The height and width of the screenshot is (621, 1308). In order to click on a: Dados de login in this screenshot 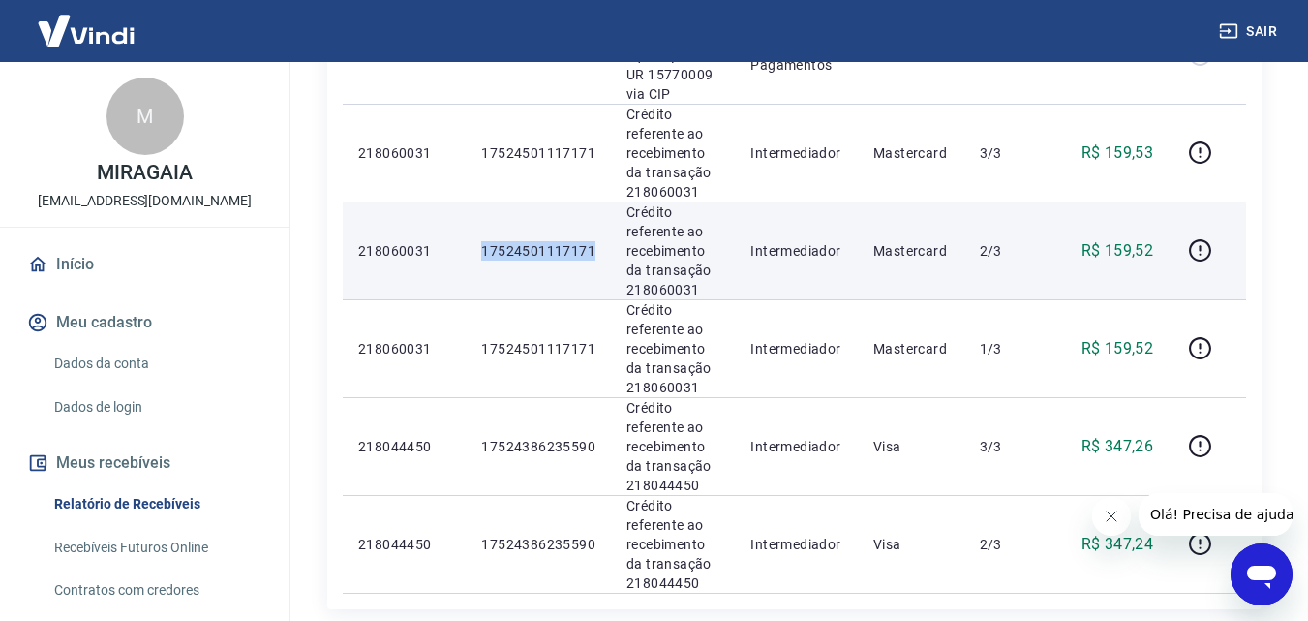, I will do `click(156, 407)`.